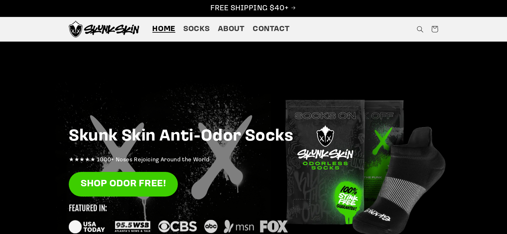 The height and width of the screenshot is (234, 507). What do you see at coordinates (123, 184) in the screenshot?
I see `a: SHOP ODOR FREE!` at bounding box center [123, 184].